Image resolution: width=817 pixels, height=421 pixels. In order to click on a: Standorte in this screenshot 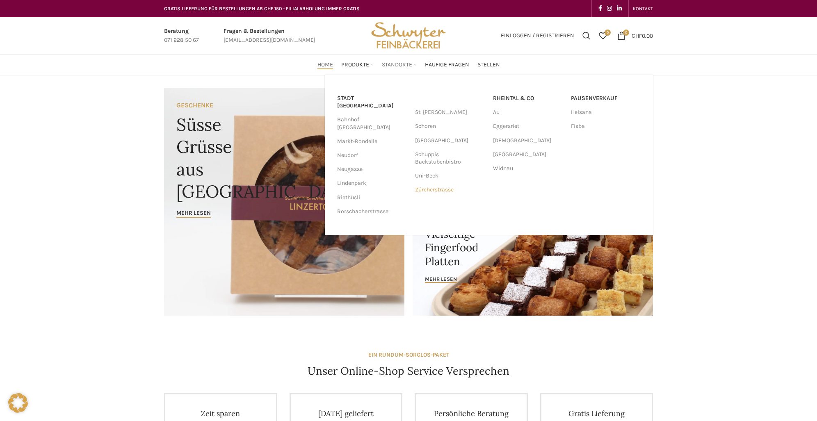, I will do `click(399, 65)`.